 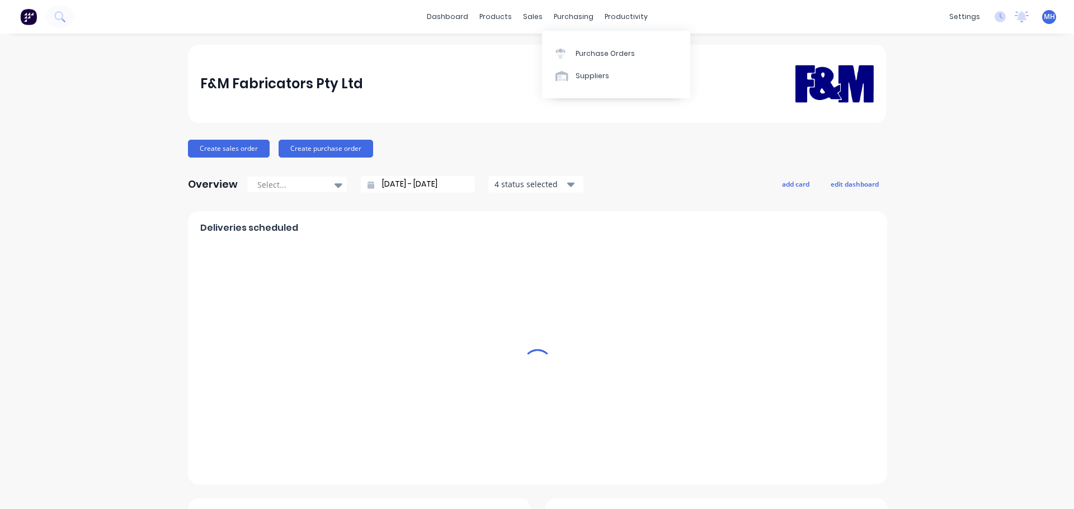 I want to click on div: 4 status selected, so click(x=530, y=184).